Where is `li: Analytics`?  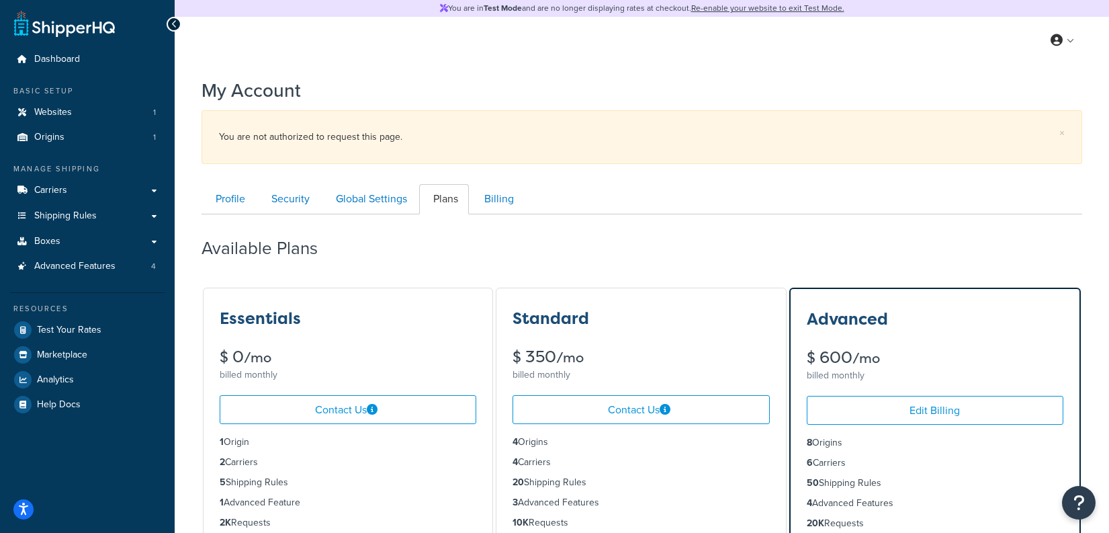
li: Analytics is located at coordinates (87, 379).